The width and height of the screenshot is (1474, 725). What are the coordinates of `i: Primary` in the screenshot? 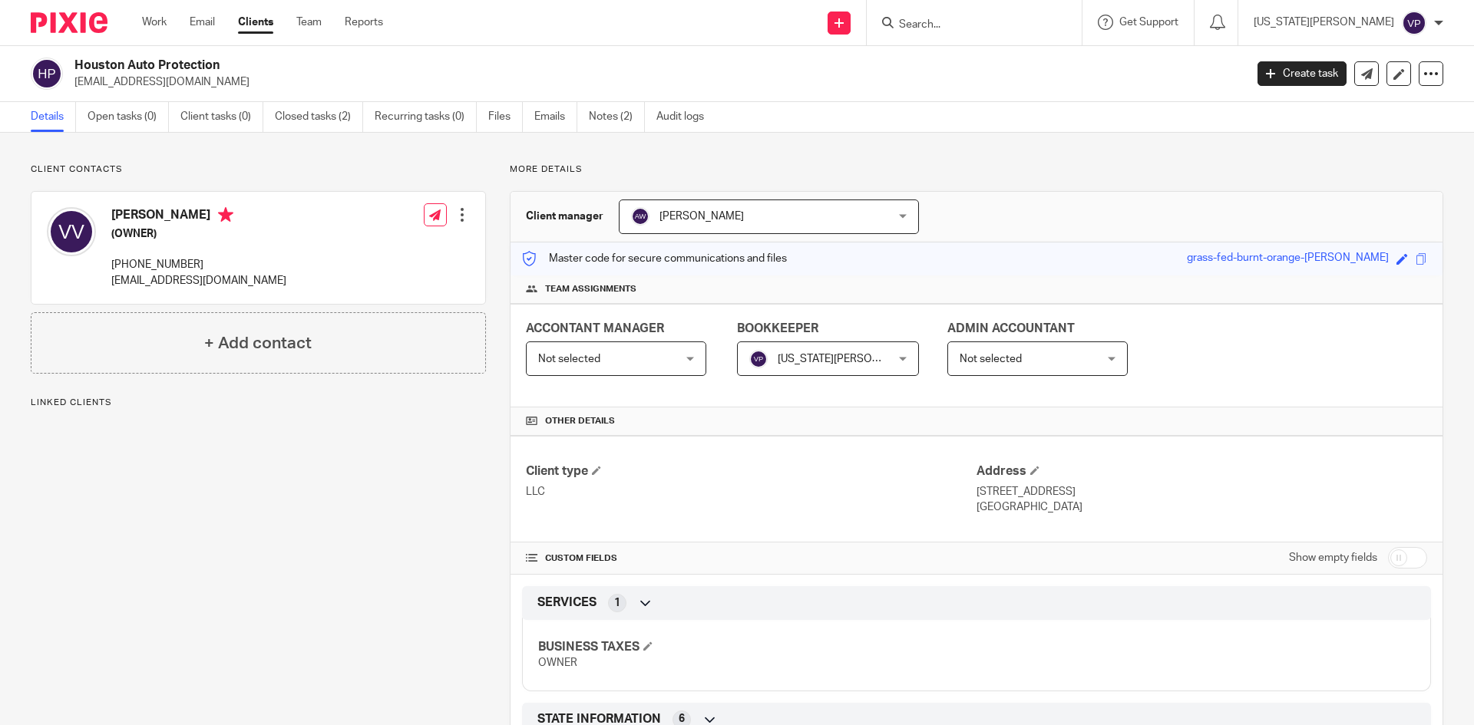 It's located at (226, 215).